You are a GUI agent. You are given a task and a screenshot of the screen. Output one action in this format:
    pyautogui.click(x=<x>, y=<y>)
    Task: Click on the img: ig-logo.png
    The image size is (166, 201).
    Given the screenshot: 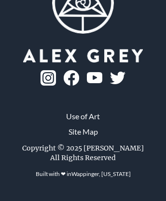 What is the action you would take?
    pyautogui.click(x=48, y=78)
    